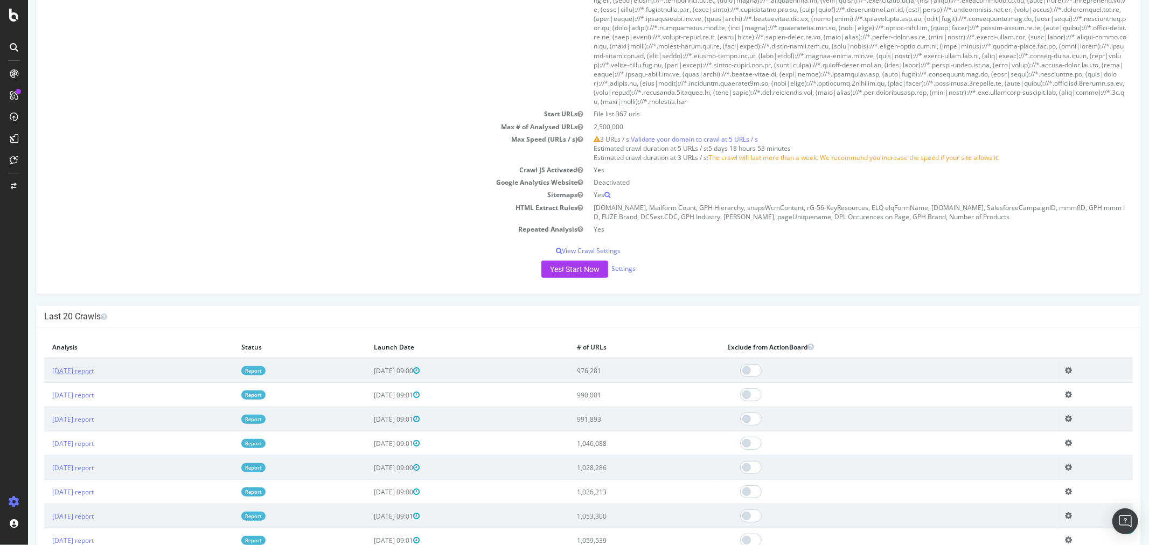 The width and height of the screenshot is (1149, 545). What do you see at coordinates (288, 114) in the screenshot?
I see `td: Start URLs` at bounding box center [288, 114].